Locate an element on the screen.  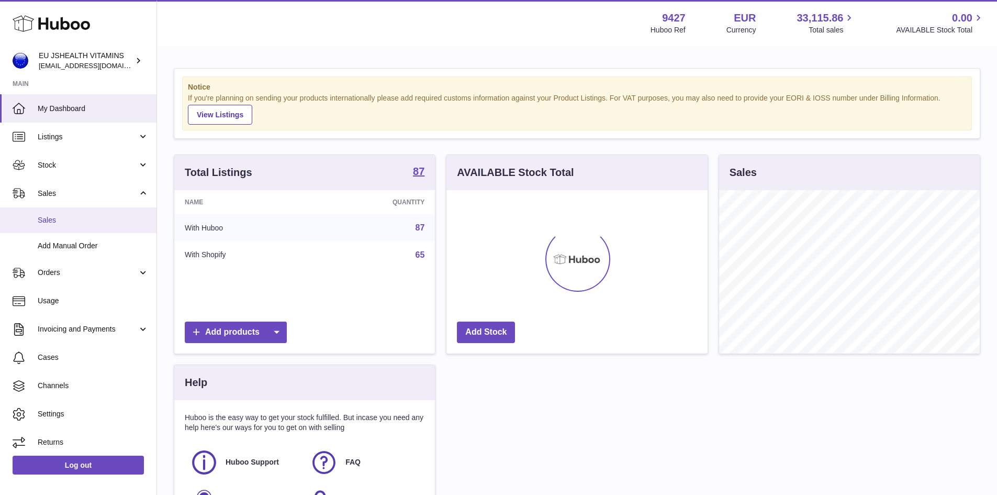
span: Channels is located at coordinates (93, 385).